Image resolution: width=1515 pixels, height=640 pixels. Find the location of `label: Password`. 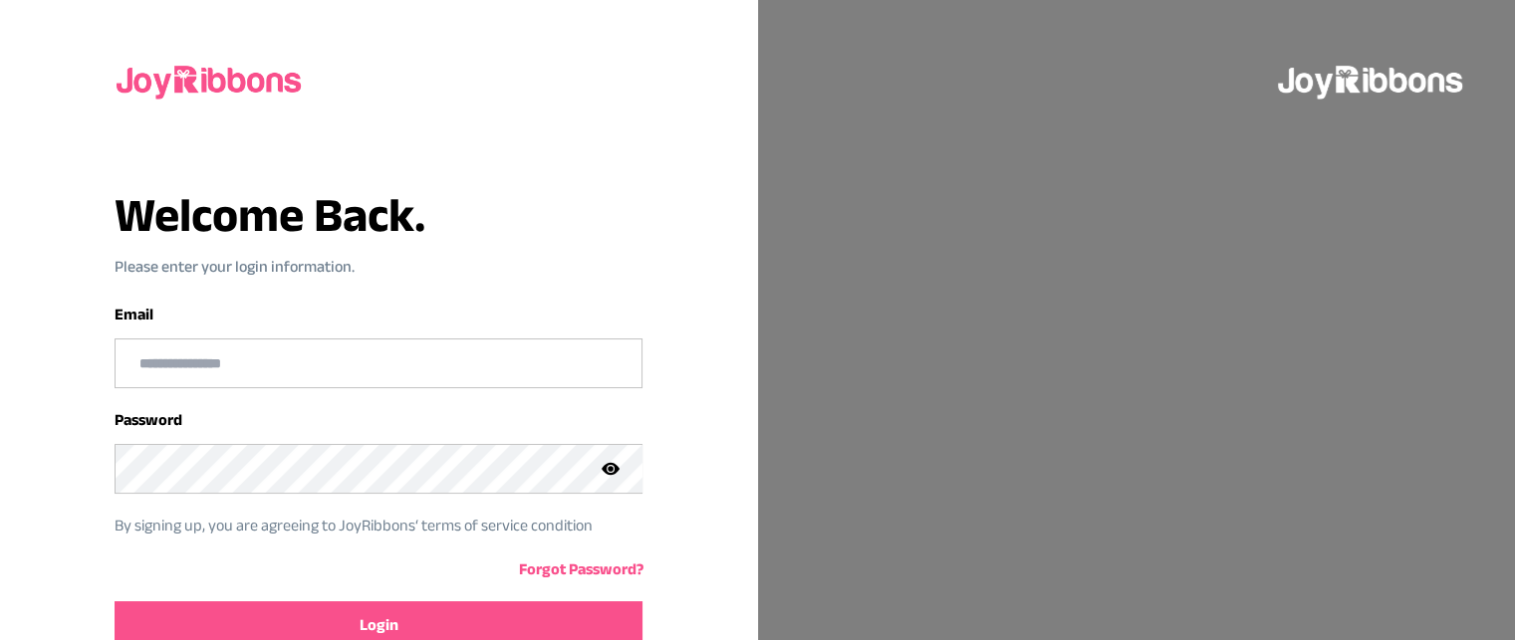

label: Password is located at coordinates (148, 419).